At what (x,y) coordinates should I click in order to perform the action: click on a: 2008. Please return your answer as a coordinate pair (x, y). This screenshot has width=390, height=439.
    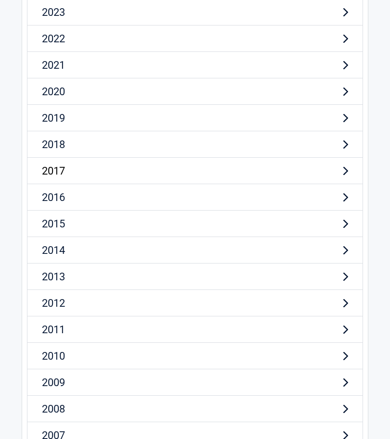
    Looking at the image, I should click on (195, 409).